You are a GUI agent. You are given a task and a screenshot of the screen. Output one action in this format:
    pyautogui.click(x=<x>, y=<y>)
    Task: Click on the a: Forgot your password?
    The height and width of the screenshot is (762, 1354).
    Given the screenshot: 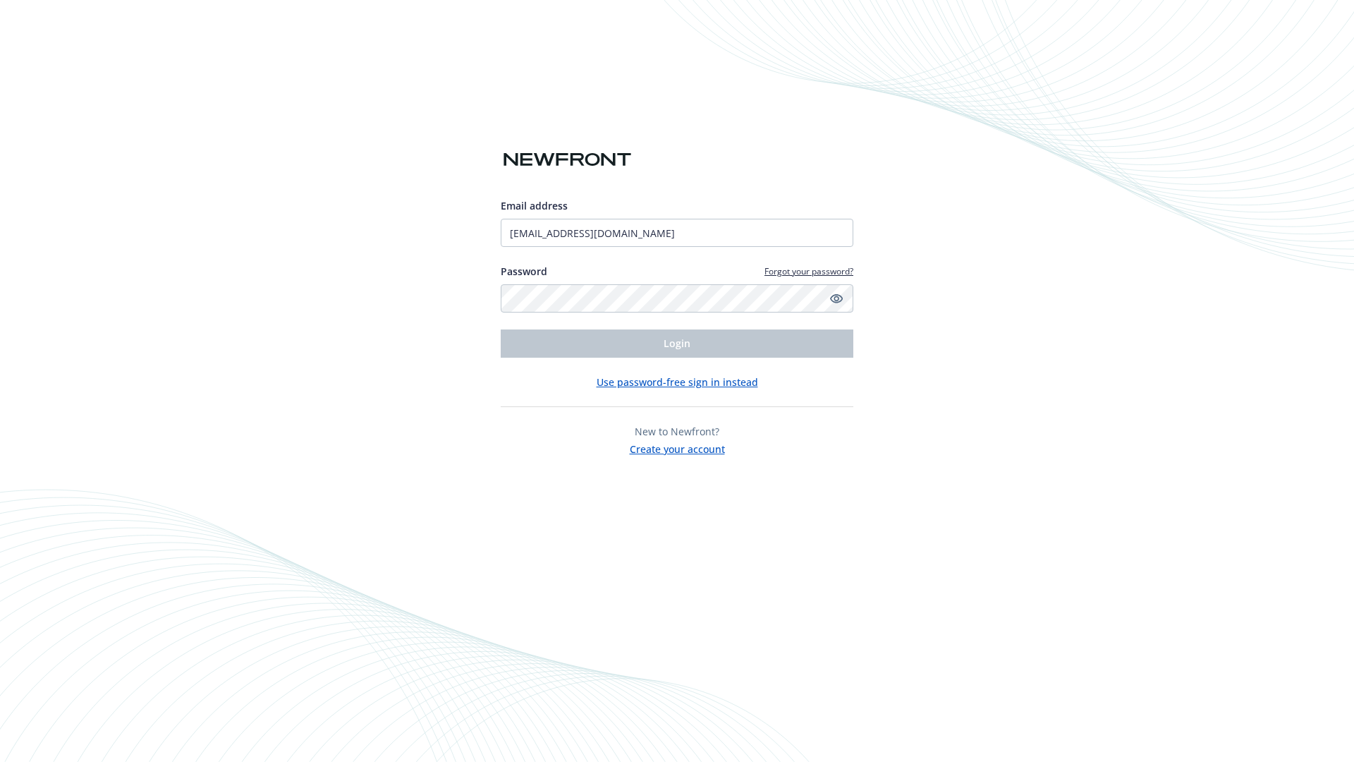 What is the action you would take?
    pyautogui.click(x=809, y=271)
    